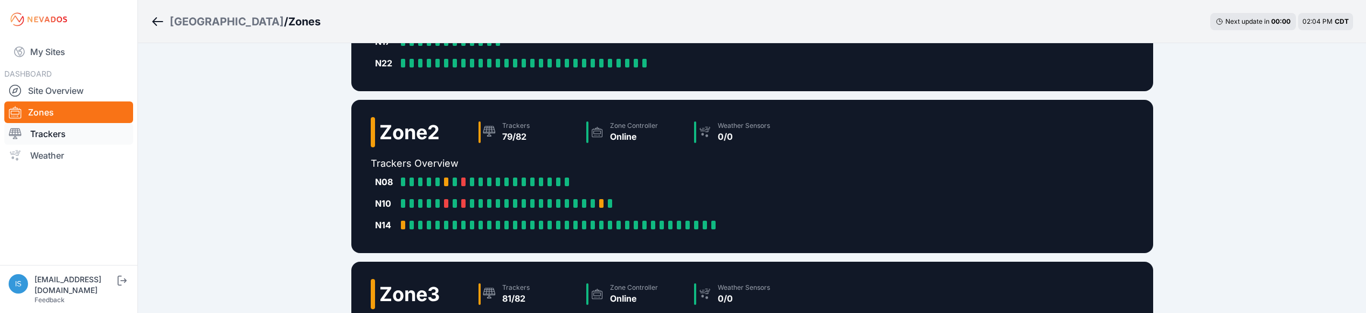 The width and height of the screenshot is (1366, 313). Describe the element at coordinates (516, 298) in the screenshot. I see `div: 81/82` at that location.